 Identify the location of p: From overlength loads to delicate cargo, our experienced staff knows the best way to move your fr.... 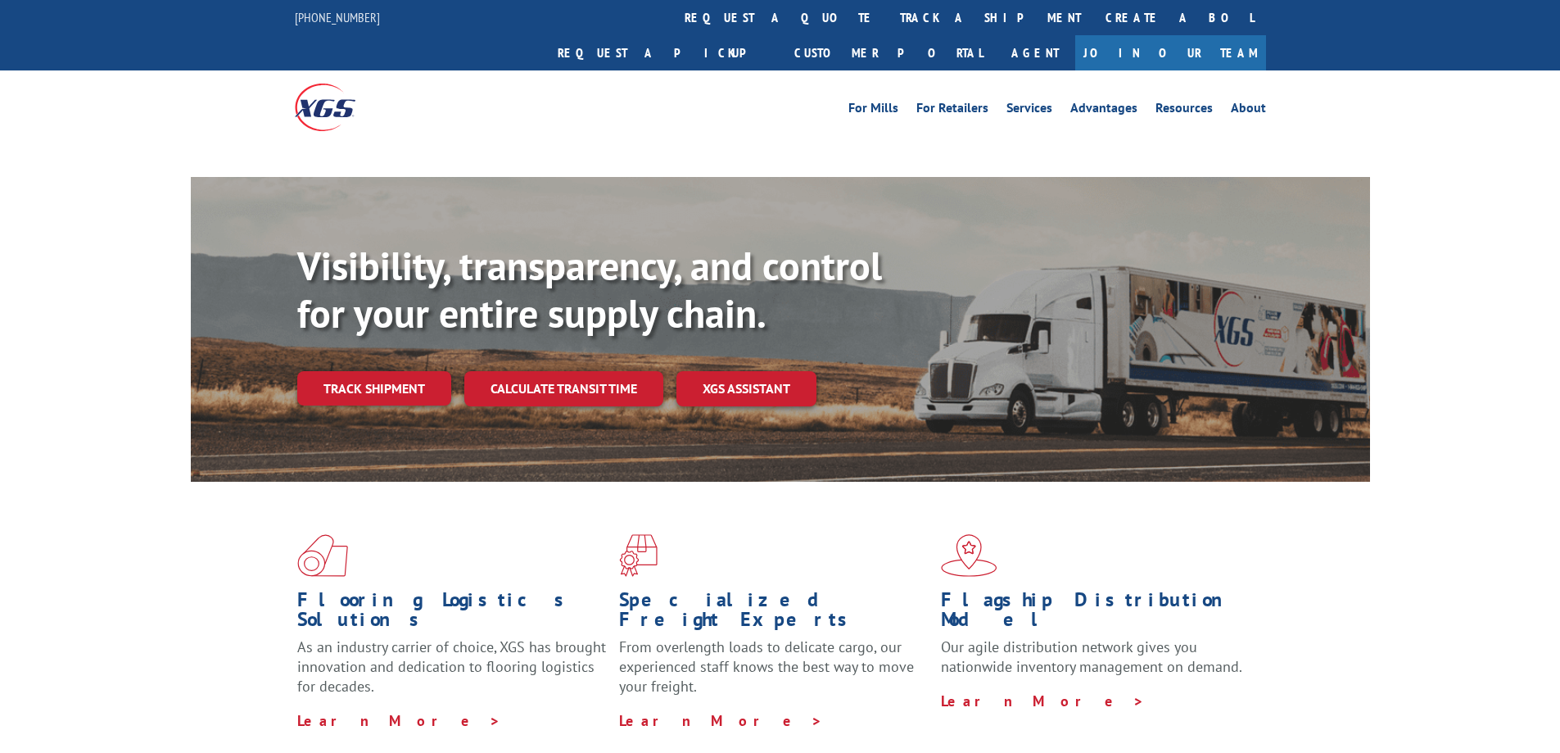
(774, 673).